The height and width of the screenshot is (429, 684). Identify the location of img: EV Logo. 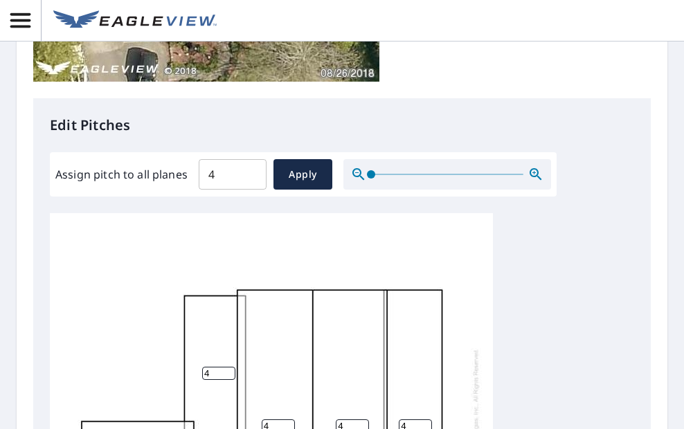
(135, 21).